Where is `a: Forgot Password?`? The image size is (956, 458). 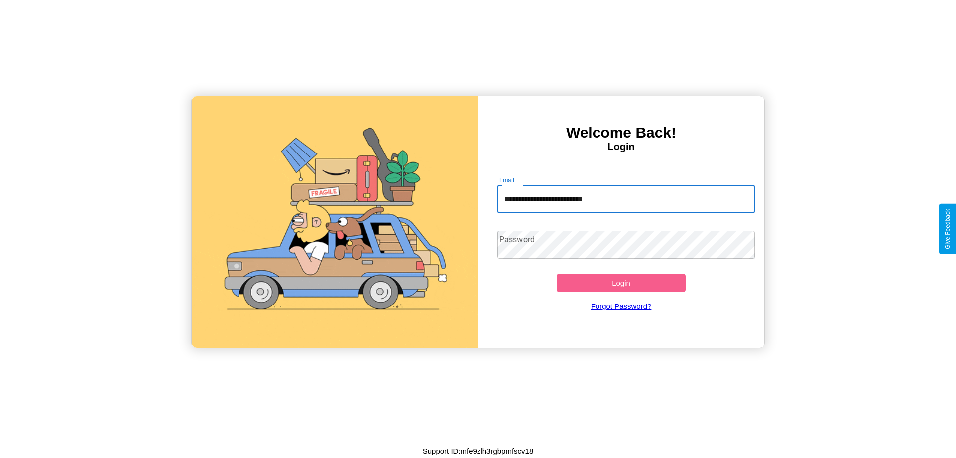 a: Forgot Password? is located at coordinates (621, 306).